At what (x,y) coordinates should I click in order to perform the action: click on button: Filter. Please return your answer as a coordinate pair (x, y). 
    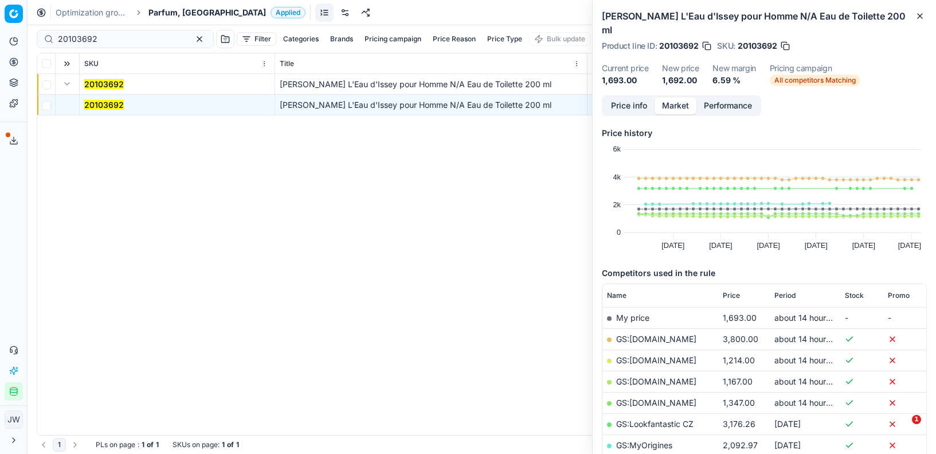
    Looking at the image, I should click on (256, 39).